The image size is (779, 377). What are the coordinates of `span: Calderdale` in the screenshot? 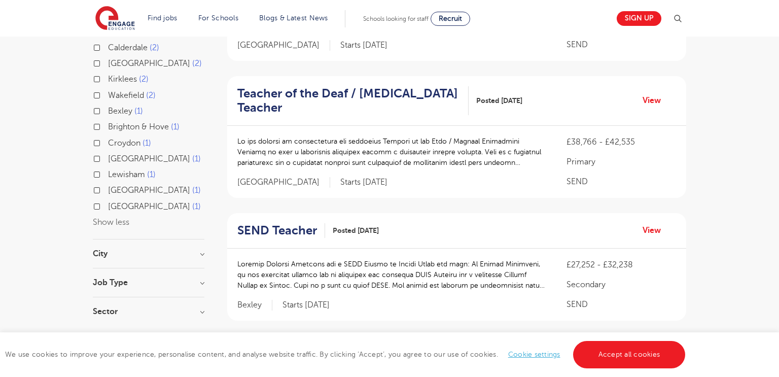 It's located at (128, 48).